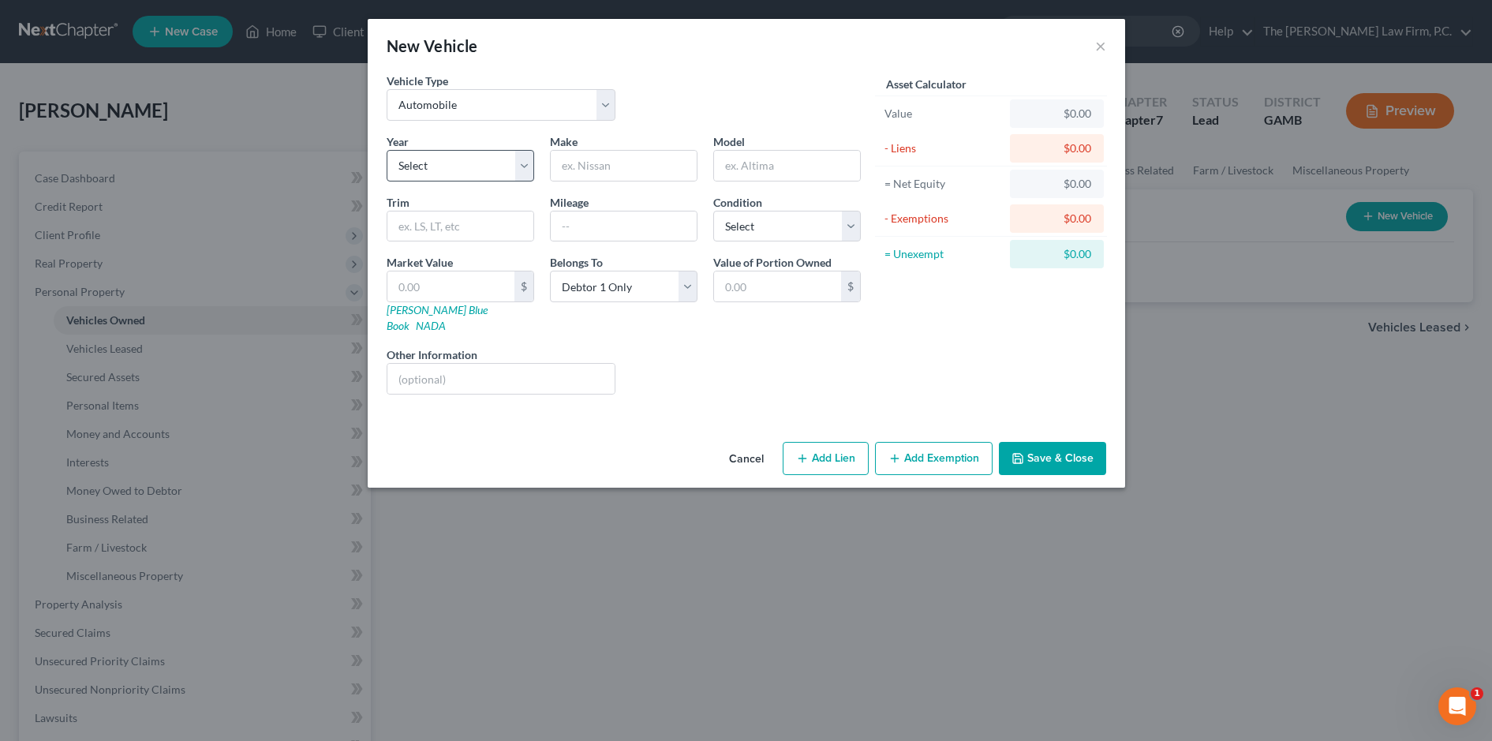 Image resolution: width=1492 pixels, height=741 pixels. I want to click on span: Belongs To, so click(576, 262).